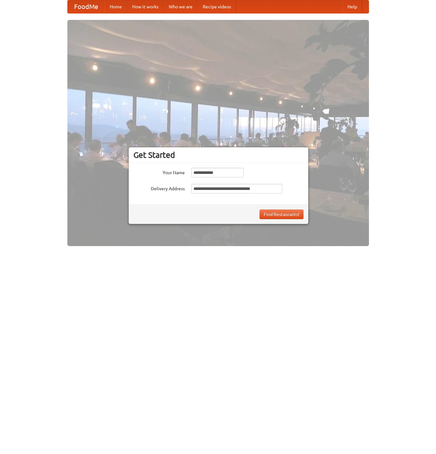 The image size is (436, 454). I want to click on h3: Get Started, so click(219, 155).